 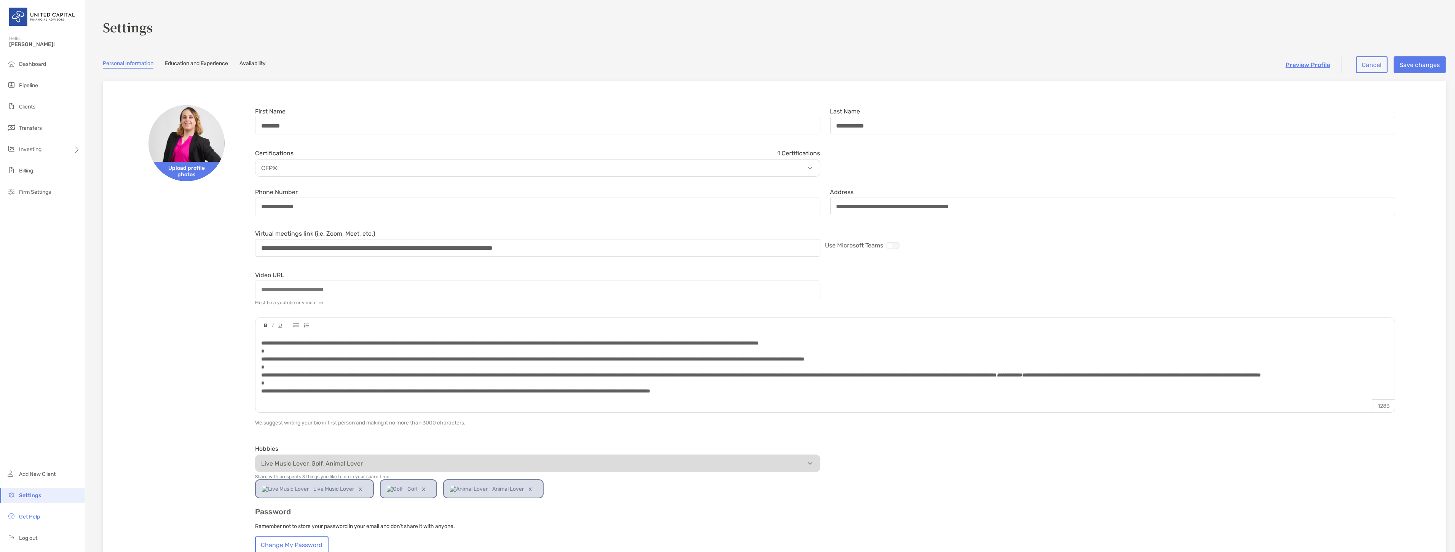 What do you see at coordinates (128, 64) in the screenshot?
I see `a: Personal Information` at bounding box center [128, 64].